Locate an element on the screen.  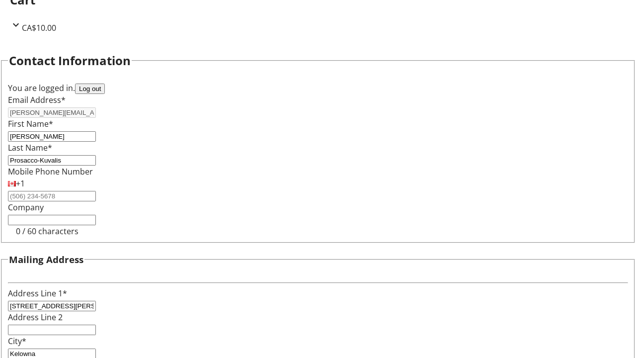
label: City* is located at coordinates (17, 341).